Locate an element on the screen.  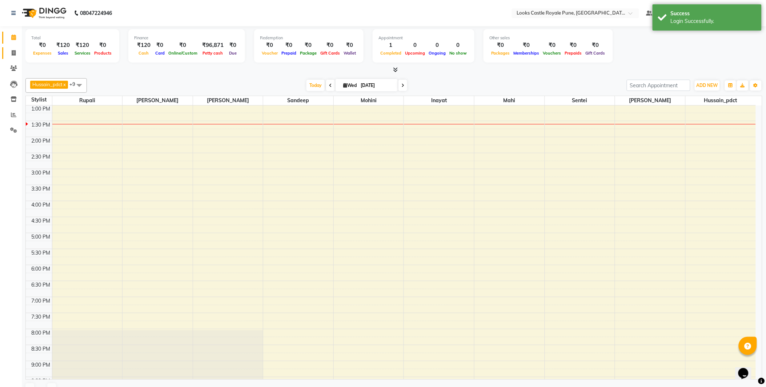
div: Login Successfully. is located at coordinates (713, 21).